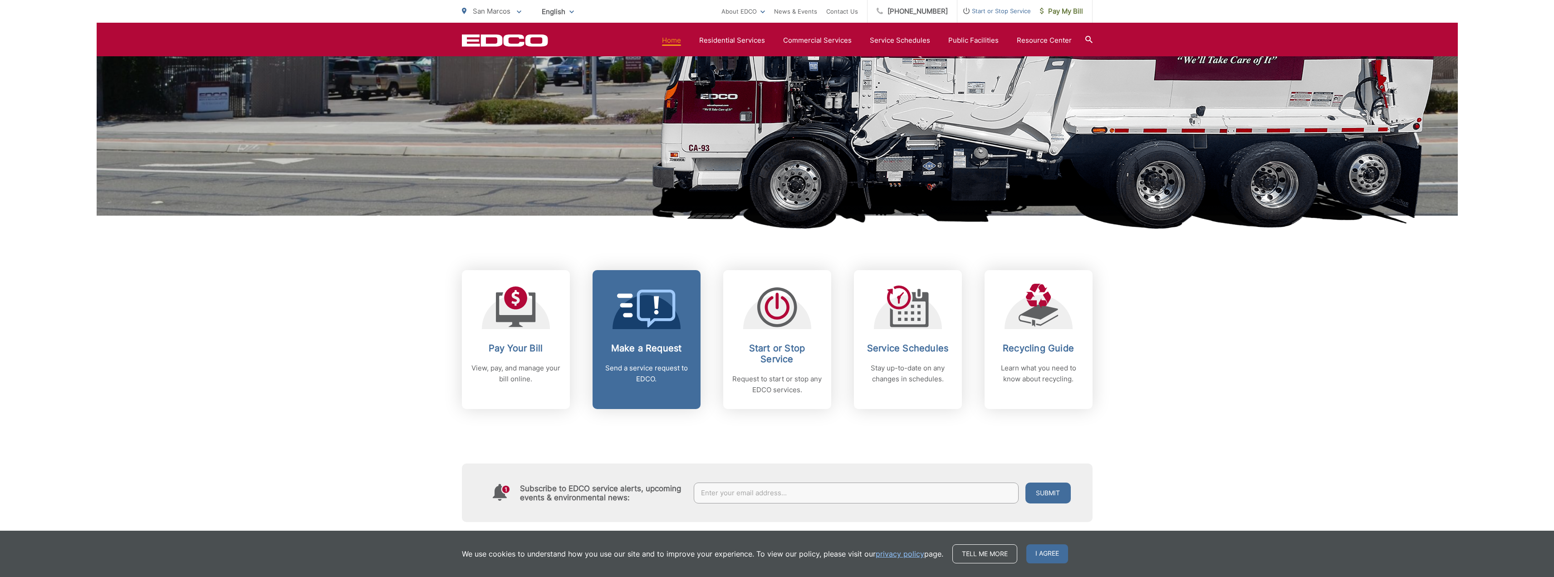 This screenshot has height=577, width=1554. I want to click on a: Resource Center, so click(1044, 40).